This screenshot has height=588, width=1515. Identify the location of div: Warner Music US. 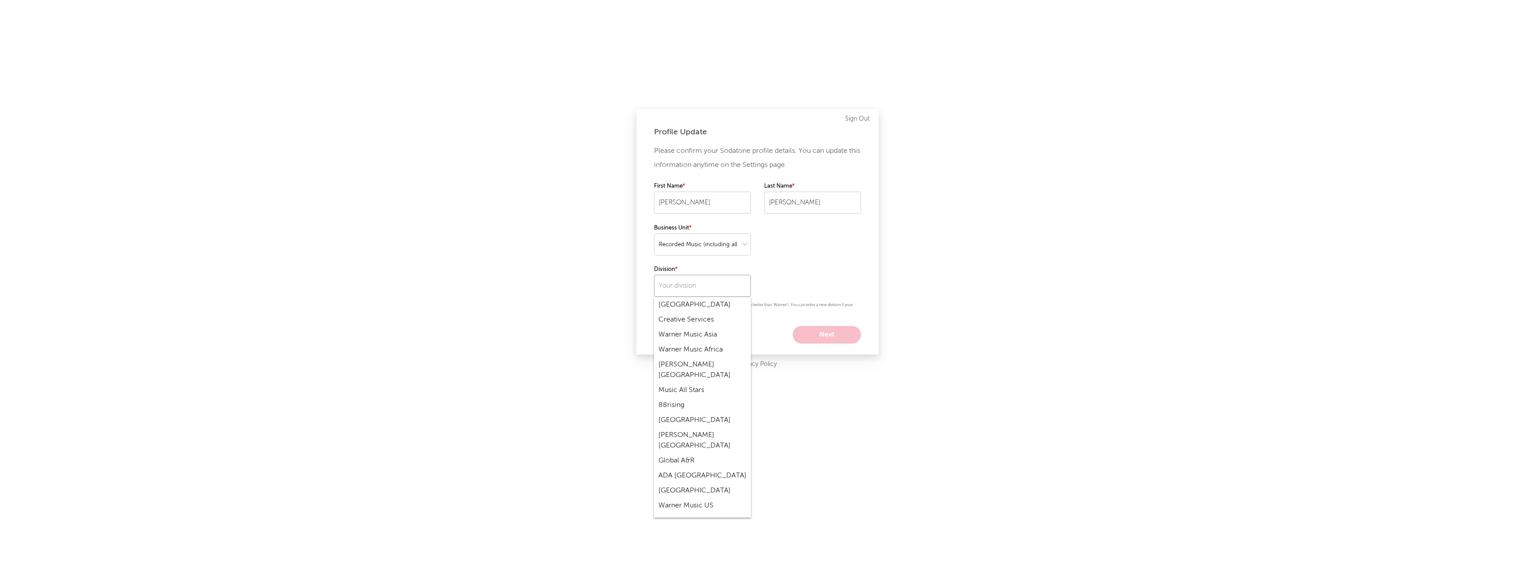
(702, 505).